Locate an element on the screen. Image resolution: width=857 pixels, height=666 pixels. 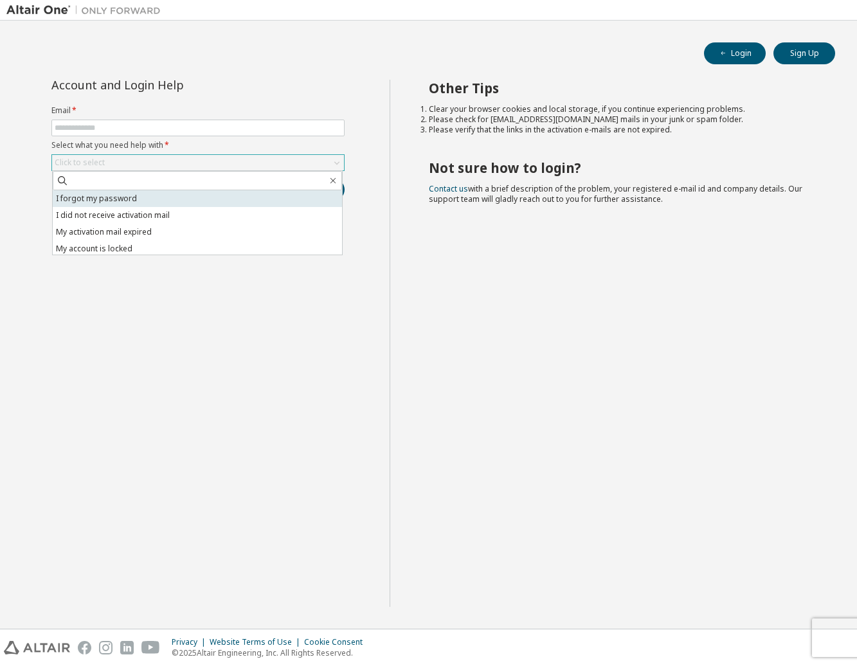
h2: Not sure how to login? is located at coordinates (620, 168).